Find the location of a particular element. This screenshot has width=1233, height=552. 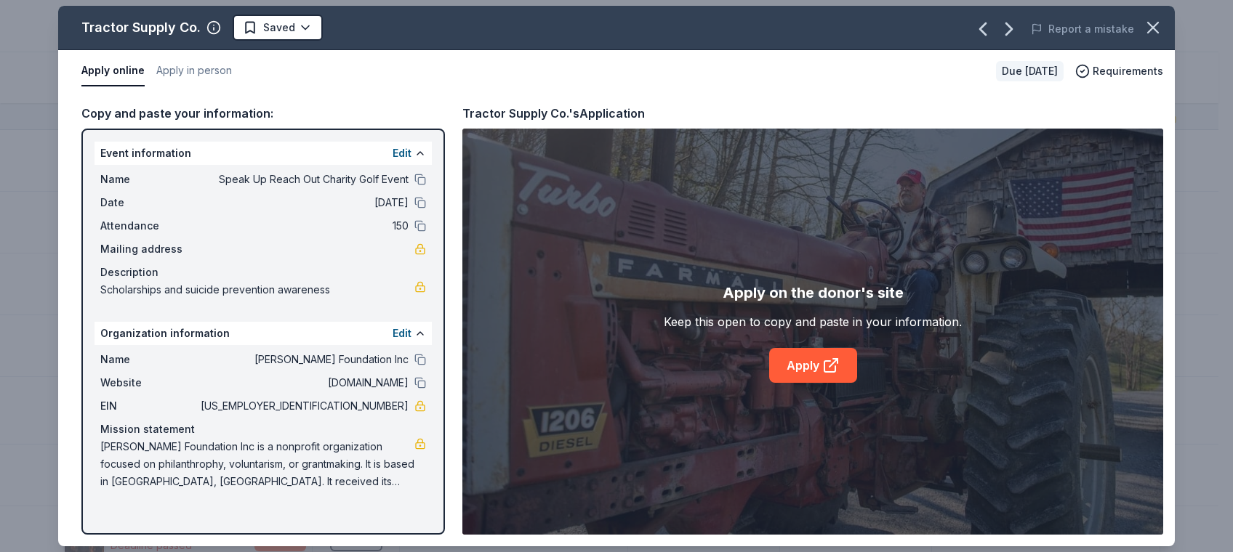

span: Saved is located at coordinates (279, 28).